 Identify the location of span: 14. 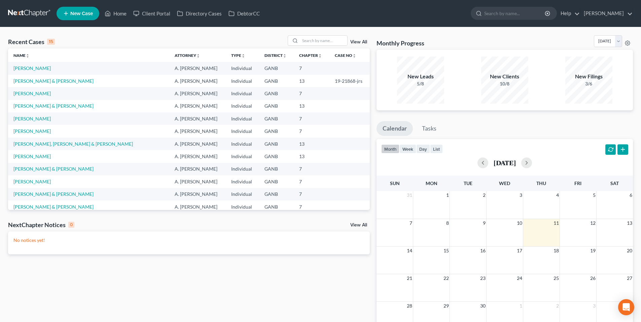
(410, 251).